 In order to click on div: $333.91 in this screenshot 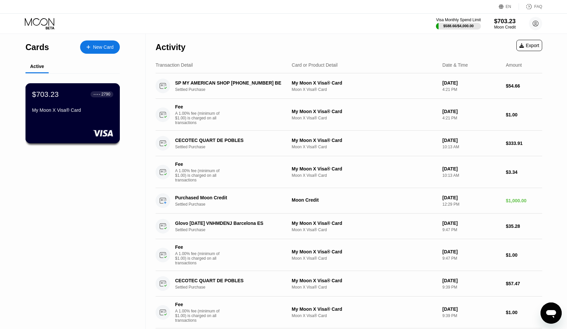, I will do `click(524, 143)`.